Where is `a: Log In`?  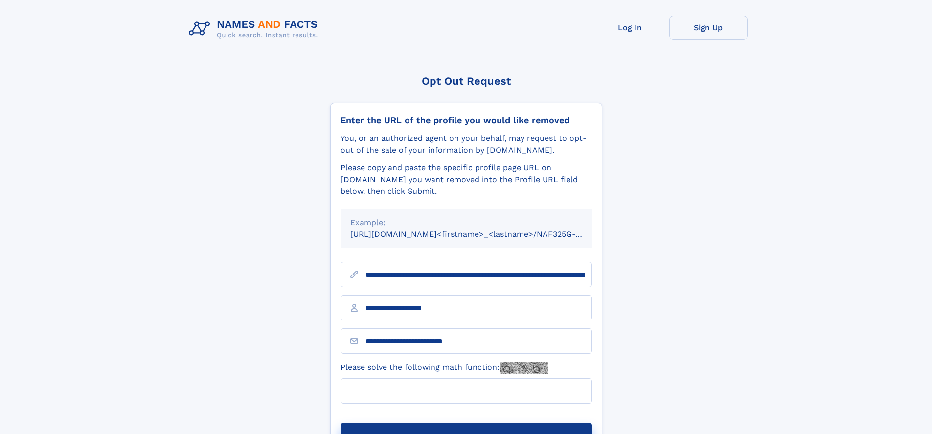
a: Log In is located at coordinates (630, 27).